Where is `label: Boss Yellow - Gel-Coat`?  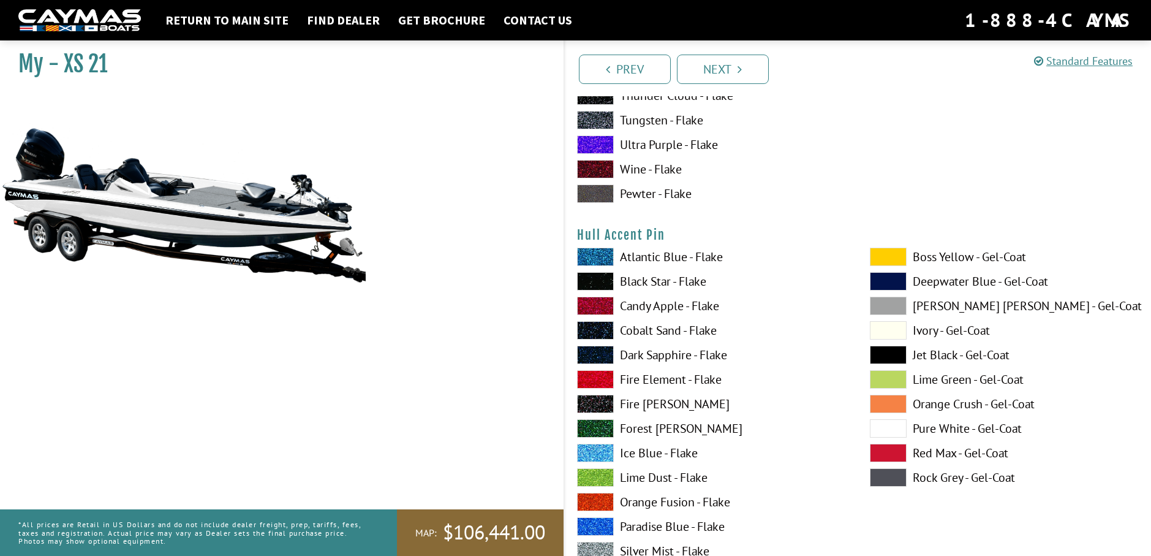 label: Boss Yellow - Gel-Coat is located at coordinates (1004, 257).